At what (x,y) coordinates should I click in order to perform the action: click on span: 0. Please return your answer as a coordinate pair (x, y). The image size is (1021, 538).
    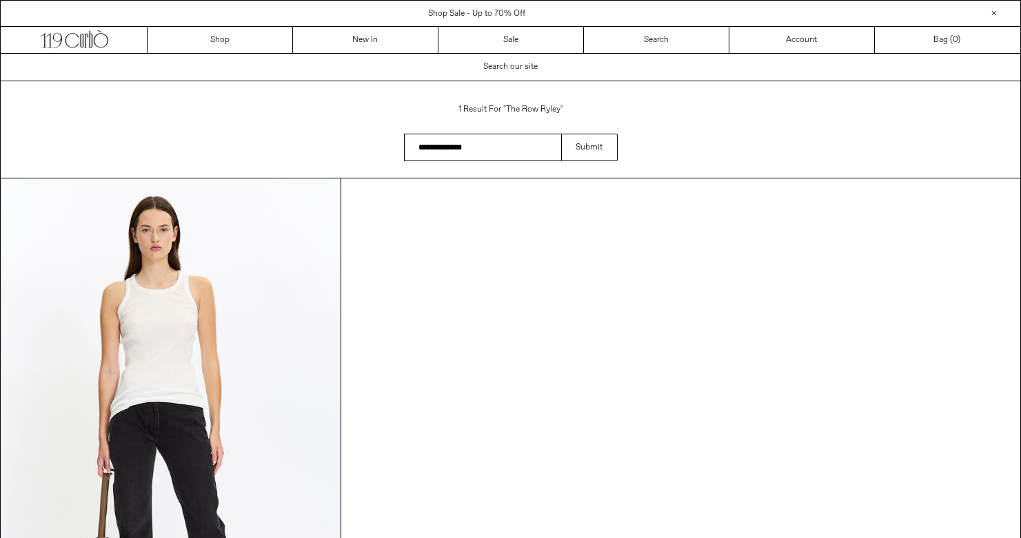
    Looking at the image, I should click on (954, 40).